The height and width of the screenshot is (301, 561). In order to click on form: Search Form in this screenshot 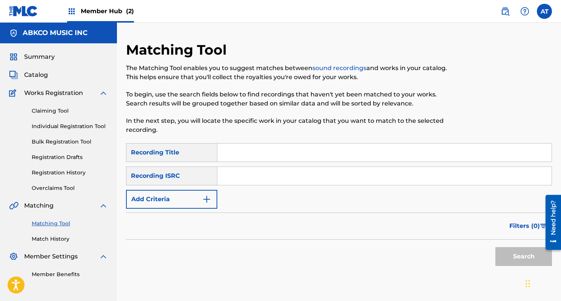, I will do `click(339, 207)`.